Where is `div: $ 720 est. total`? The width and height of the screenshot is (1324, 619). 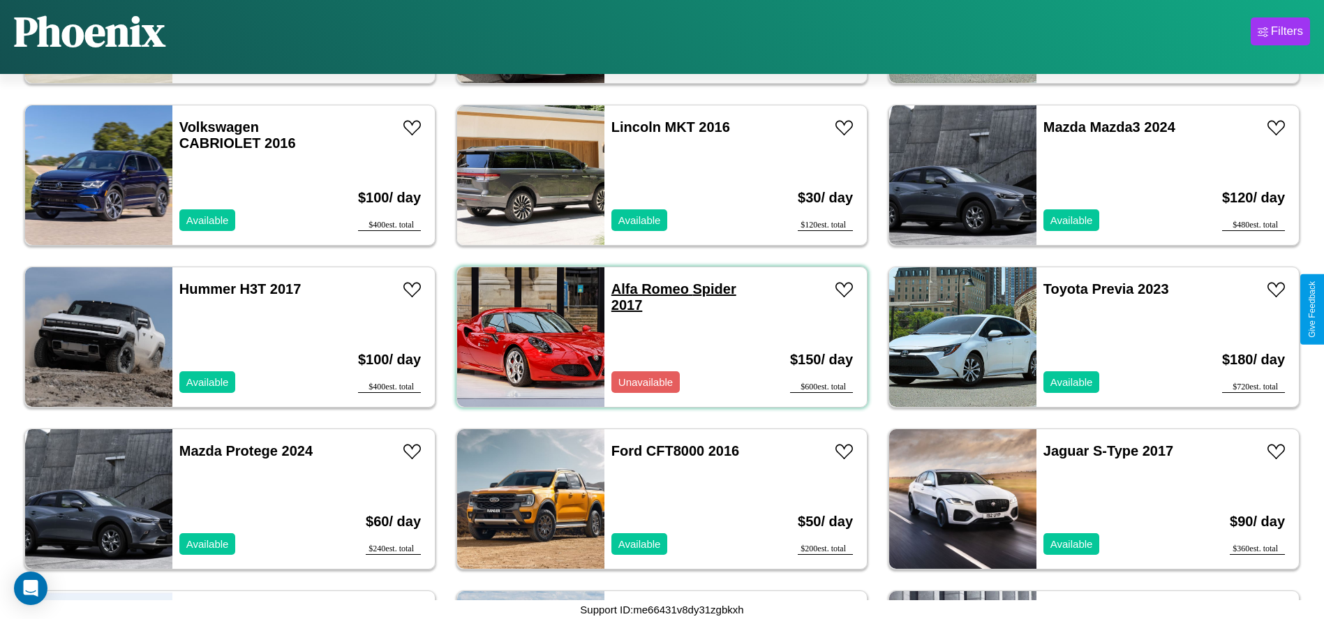 div: $ 720 est. total is located at coordinates (1254, 387).